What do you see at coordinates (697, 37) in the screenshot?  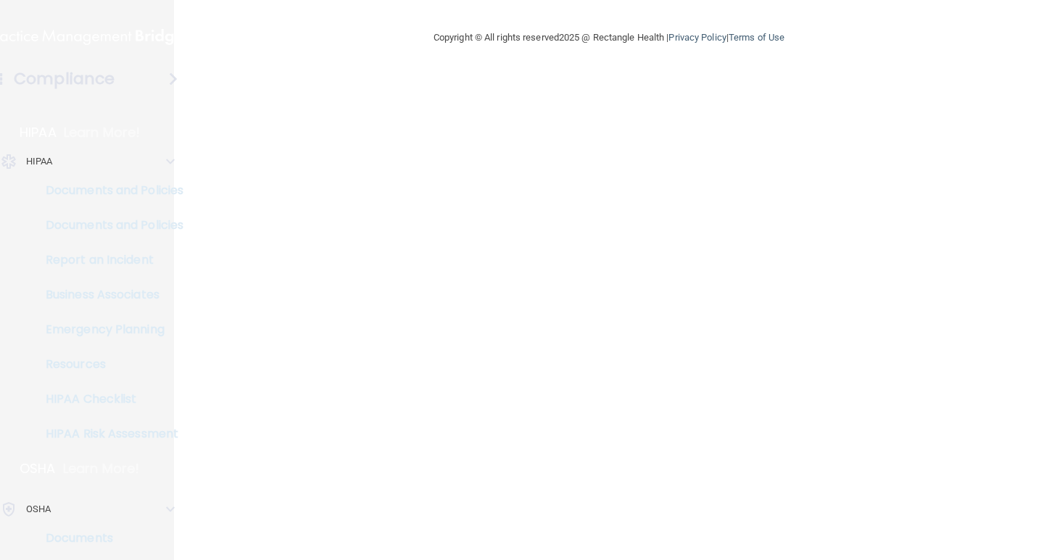 I see `a: Privacy Policy` at bounding box center [697, 37].